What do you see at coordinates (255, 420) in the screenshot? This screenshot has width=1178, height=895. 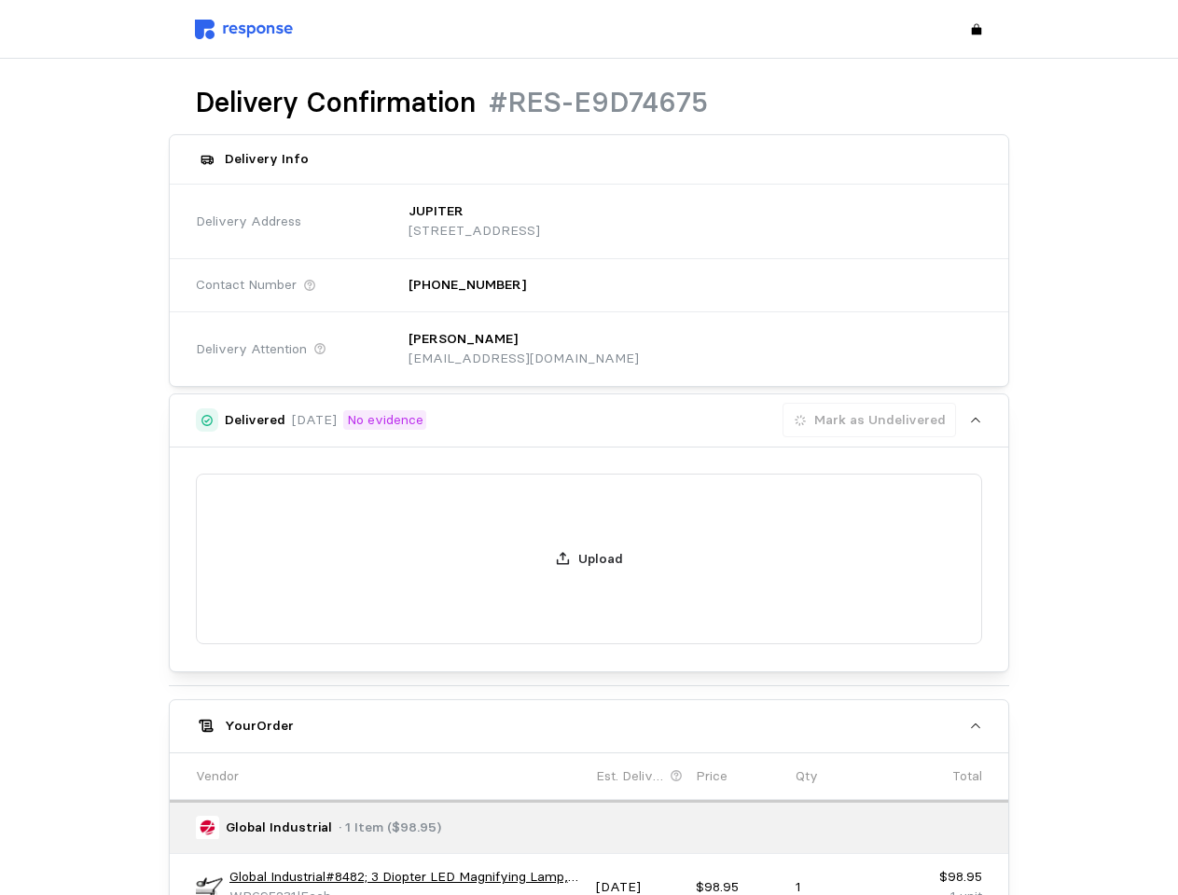 I see `h5: Delivered` at bounding box center [255, 420].